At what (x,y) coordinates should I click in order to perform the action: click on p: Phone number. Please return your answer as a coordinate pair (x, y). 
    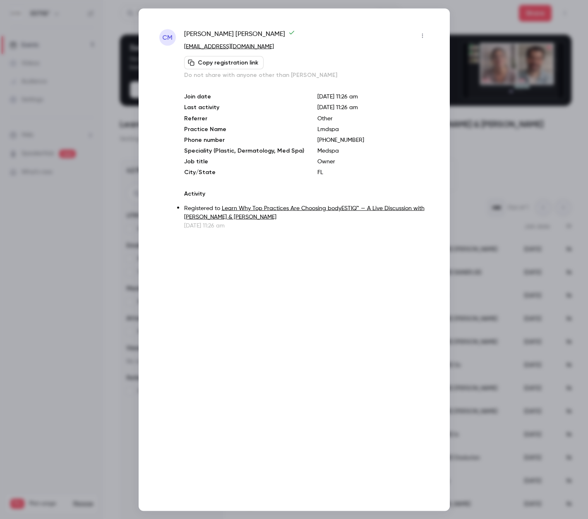
    Looking at the image, I should click on (244, 140).